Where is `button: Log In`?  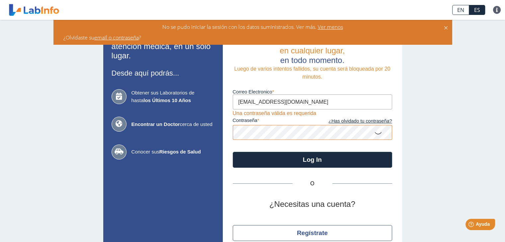
button: Log In is located at coordinates (312, 160).